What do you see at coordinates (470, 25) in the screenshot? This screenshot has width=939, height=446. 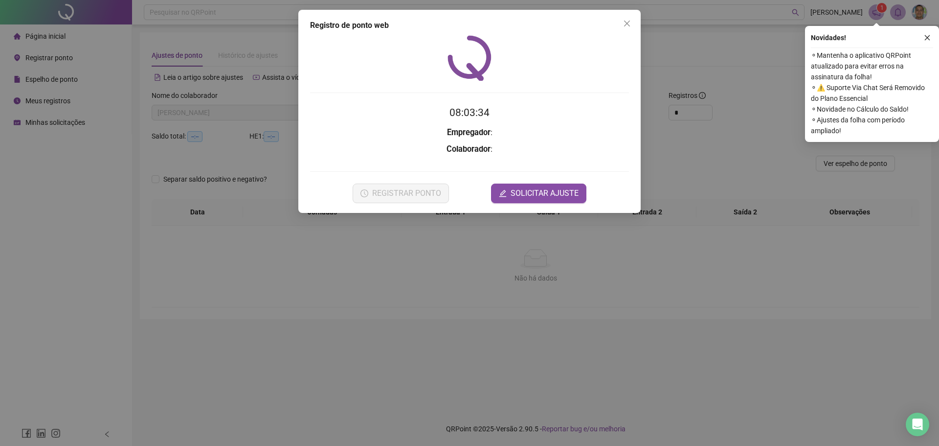 I see `div: Registro de ponto web` at bounding box center [470, 25].